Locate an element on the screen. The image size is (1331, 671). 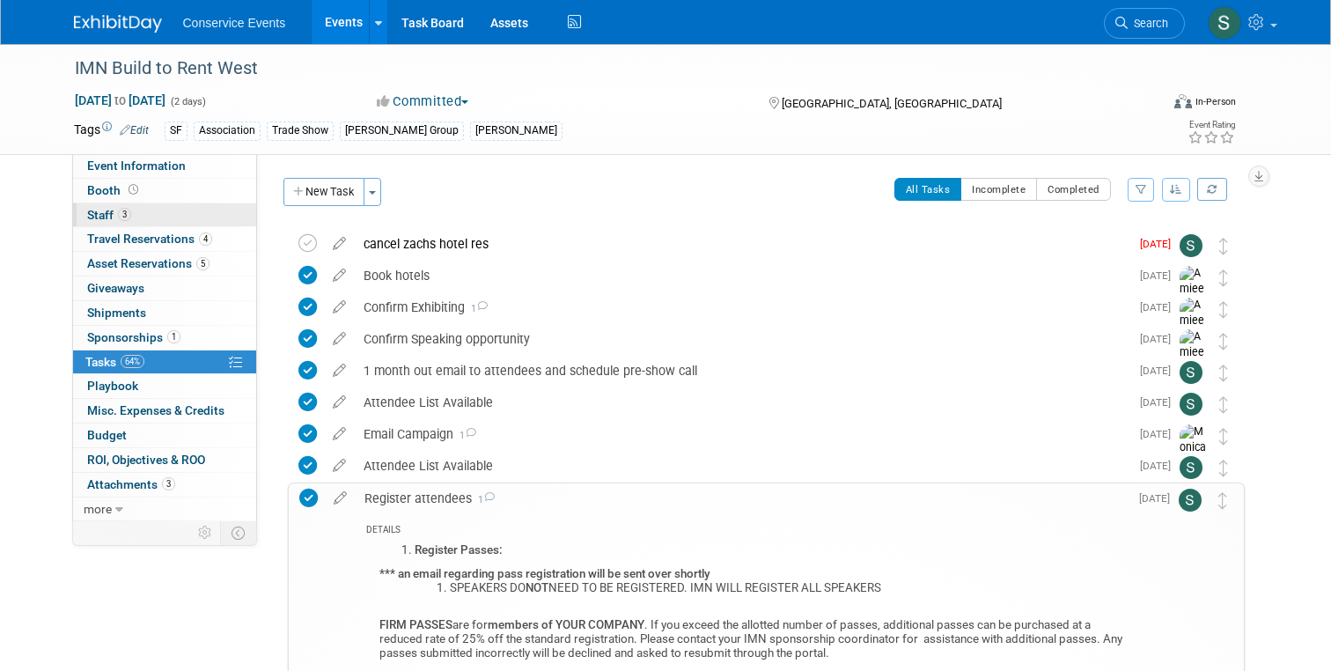
img: ExhibitDay is located at coordinates (118, 24).